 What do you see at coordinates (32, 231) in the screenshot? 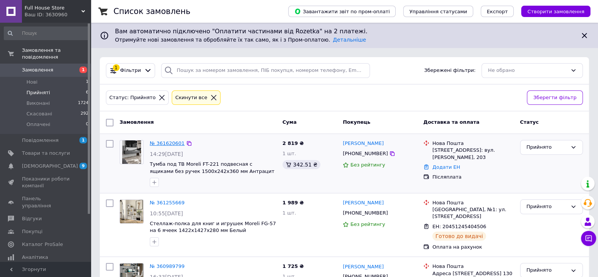
I see `span: Покупці` at bounding box center [32, 231].